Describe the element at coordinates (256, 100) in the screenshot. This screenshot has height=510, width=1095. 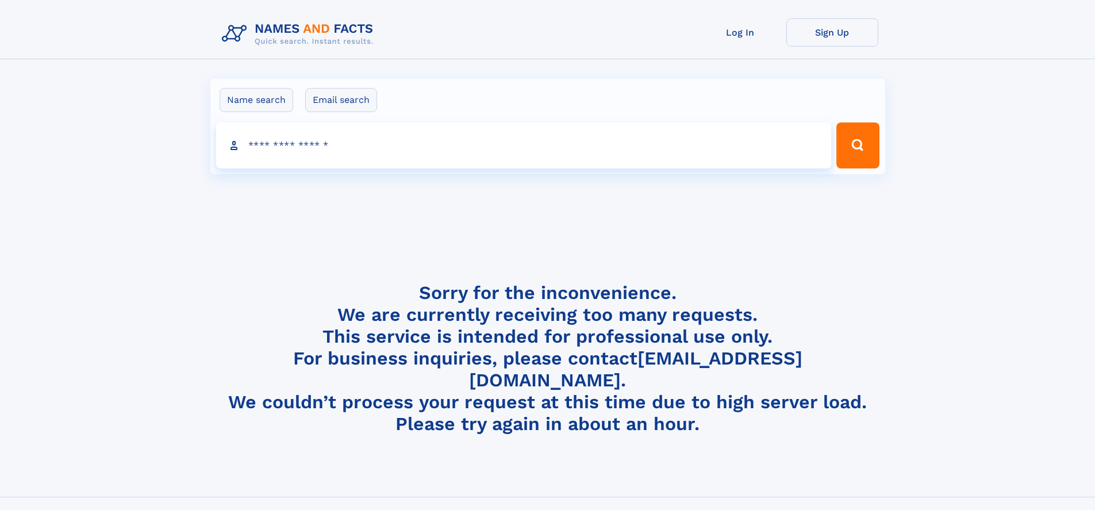
I see `label: Name search` at that location.